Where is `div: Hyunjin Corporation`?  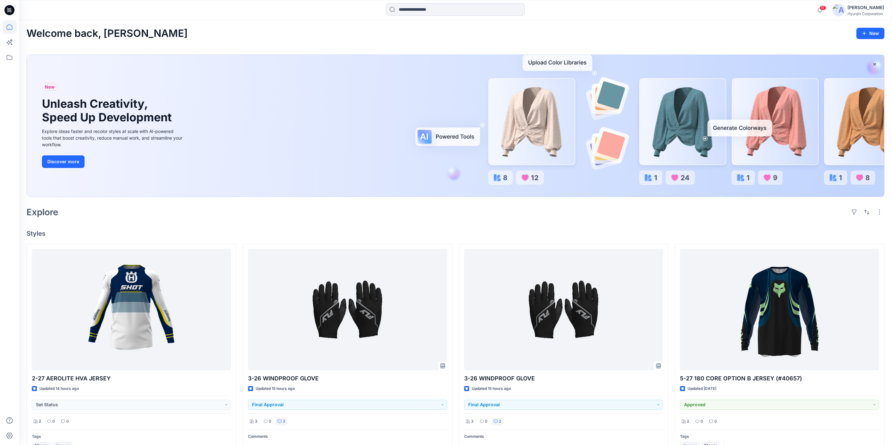 div: Hyunjin Corporation is located at coordinates (865, 14).